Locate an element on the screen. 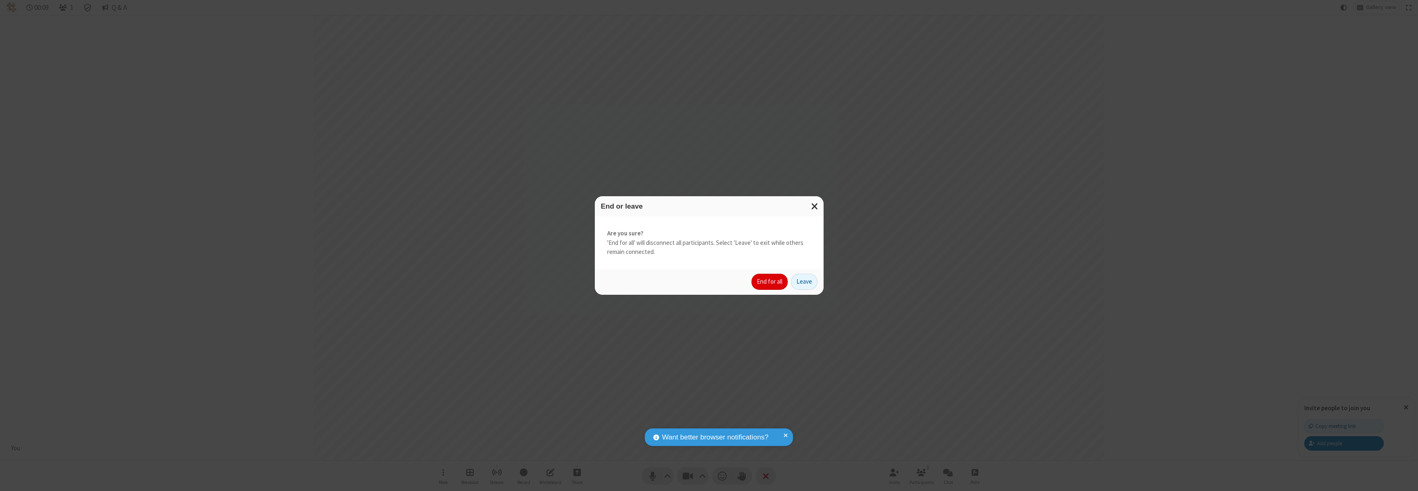 The image size is (1418, 491). h3: End or leave is located at coordinates (709, 206).